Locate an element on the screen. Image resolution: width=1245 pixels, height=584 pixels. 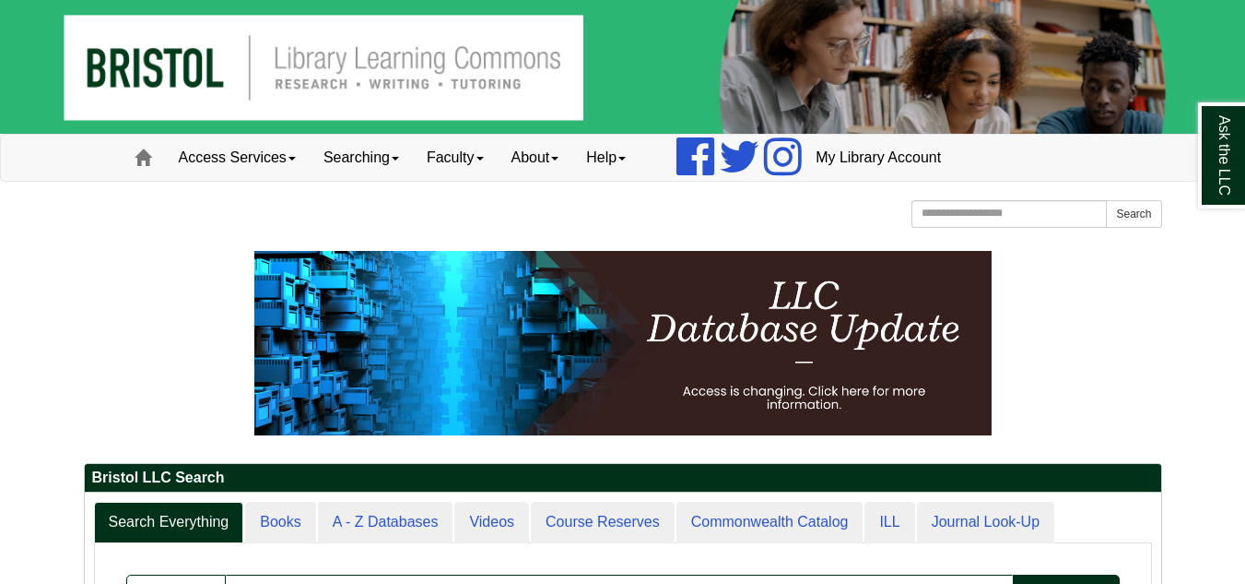
a: About is located at coordinates (536, 158).